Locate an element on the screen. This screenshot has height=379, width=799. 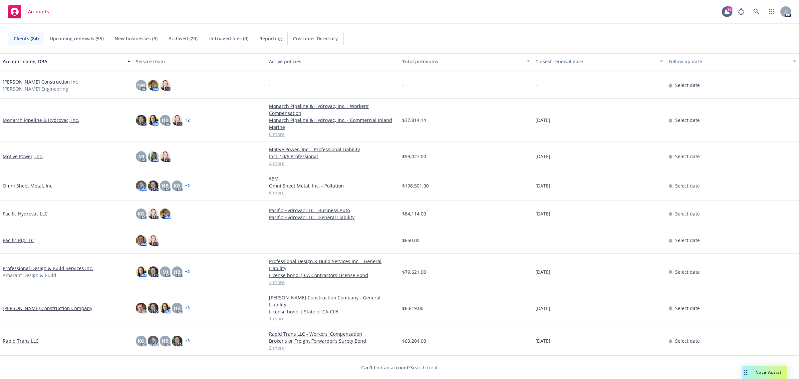
button: Closest renewal date is located at coordinates (600, 61).